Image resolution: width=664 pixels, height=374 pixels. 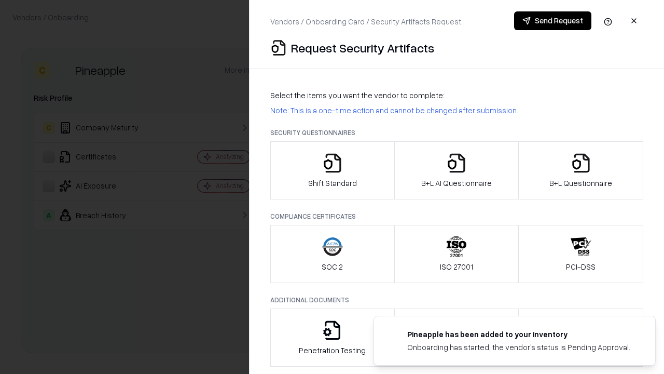 What do you see at coordinates (457, 132) in the screenshot?
I see `p: Security Questionnaires` at bounding box center [457, 132].